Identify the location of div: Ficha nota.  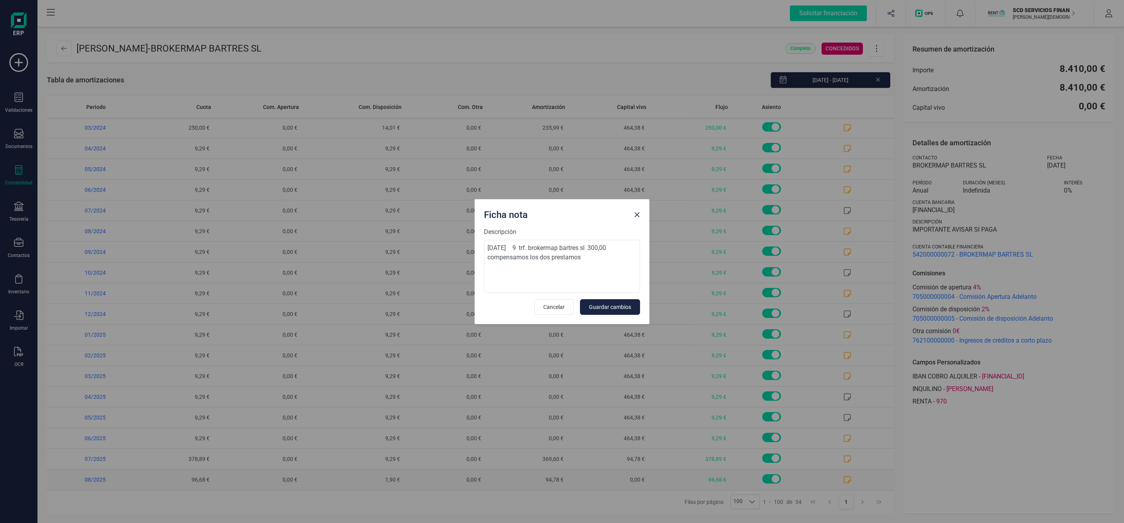
(556, 213).